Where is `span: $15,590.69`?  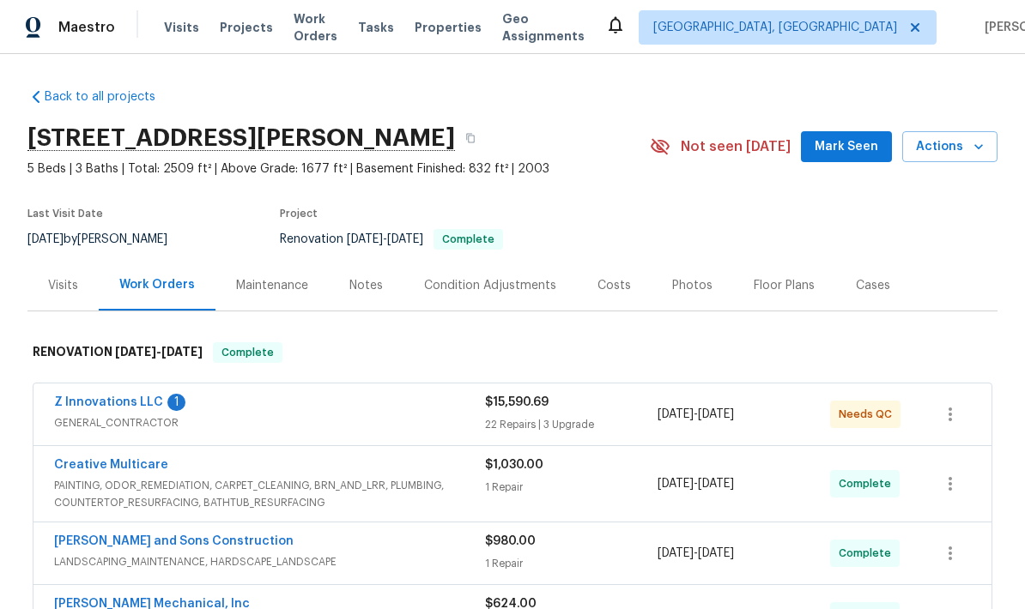 span: $15,590.69 is located at coordinates (517, 402).